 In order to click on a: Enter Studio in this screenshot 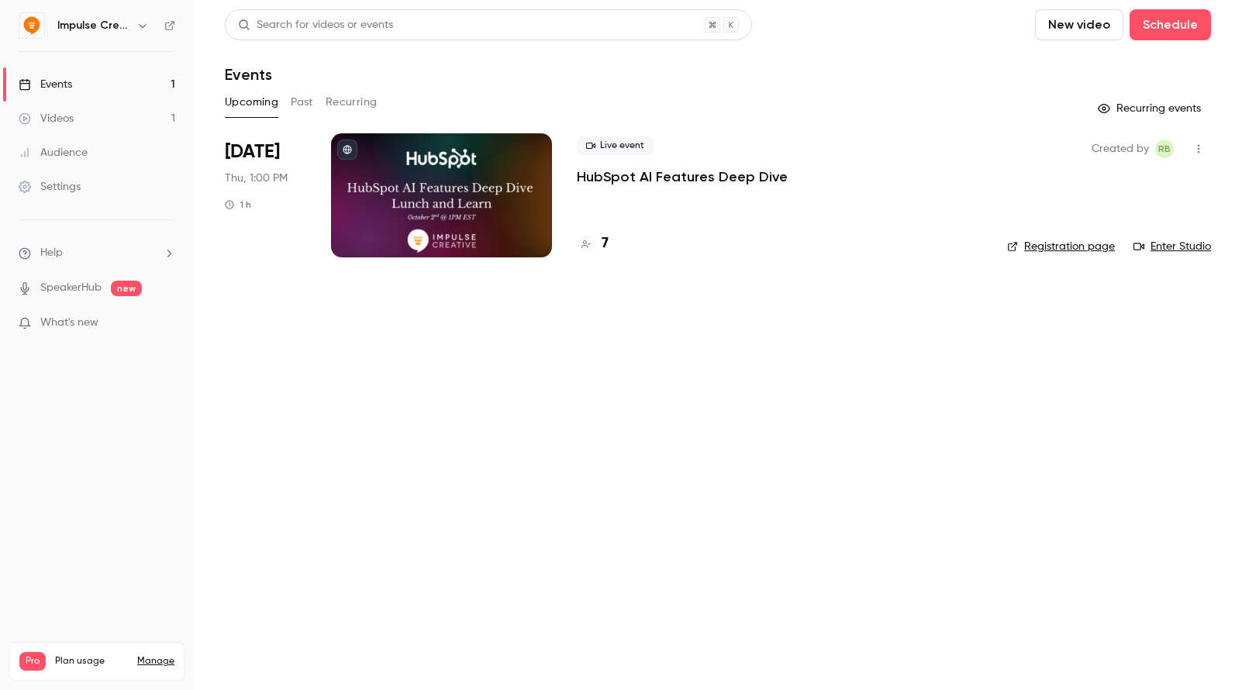, I will do `click(1172, 247)`.